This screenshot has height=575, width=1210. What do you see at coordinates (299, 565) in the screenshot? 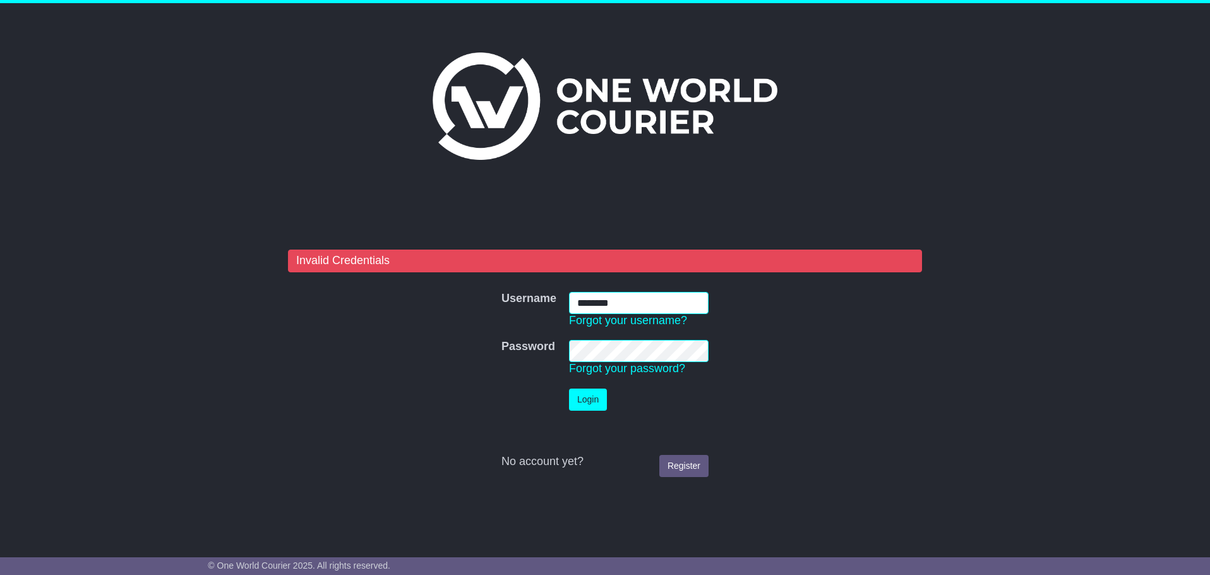
I see `span: © One World Courier 2025. All rights reserved.` at bounding box center [299, 565].